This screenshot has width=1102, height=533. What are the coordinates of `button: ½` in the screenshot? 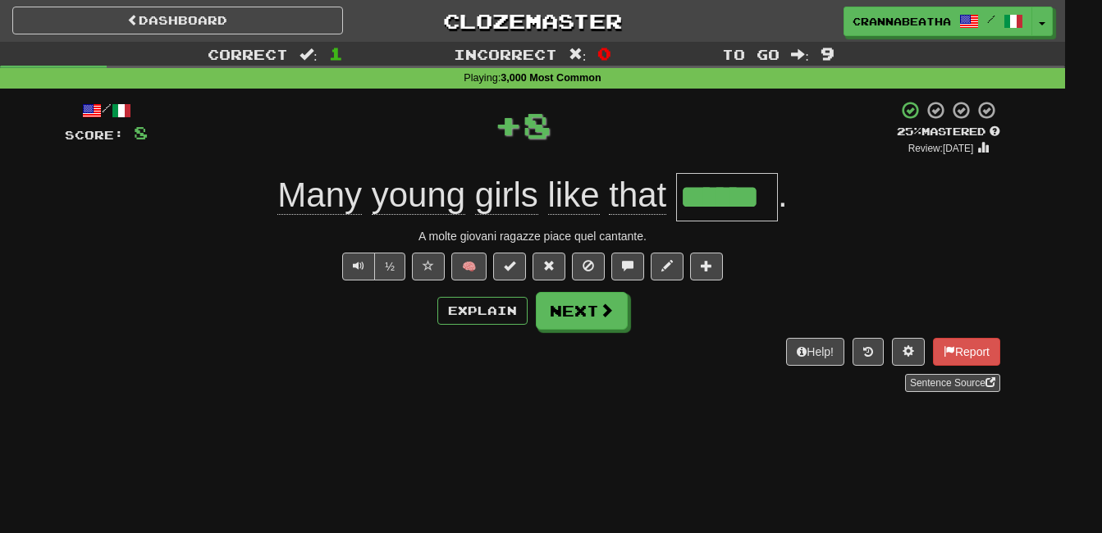 It's located at (390, 267).